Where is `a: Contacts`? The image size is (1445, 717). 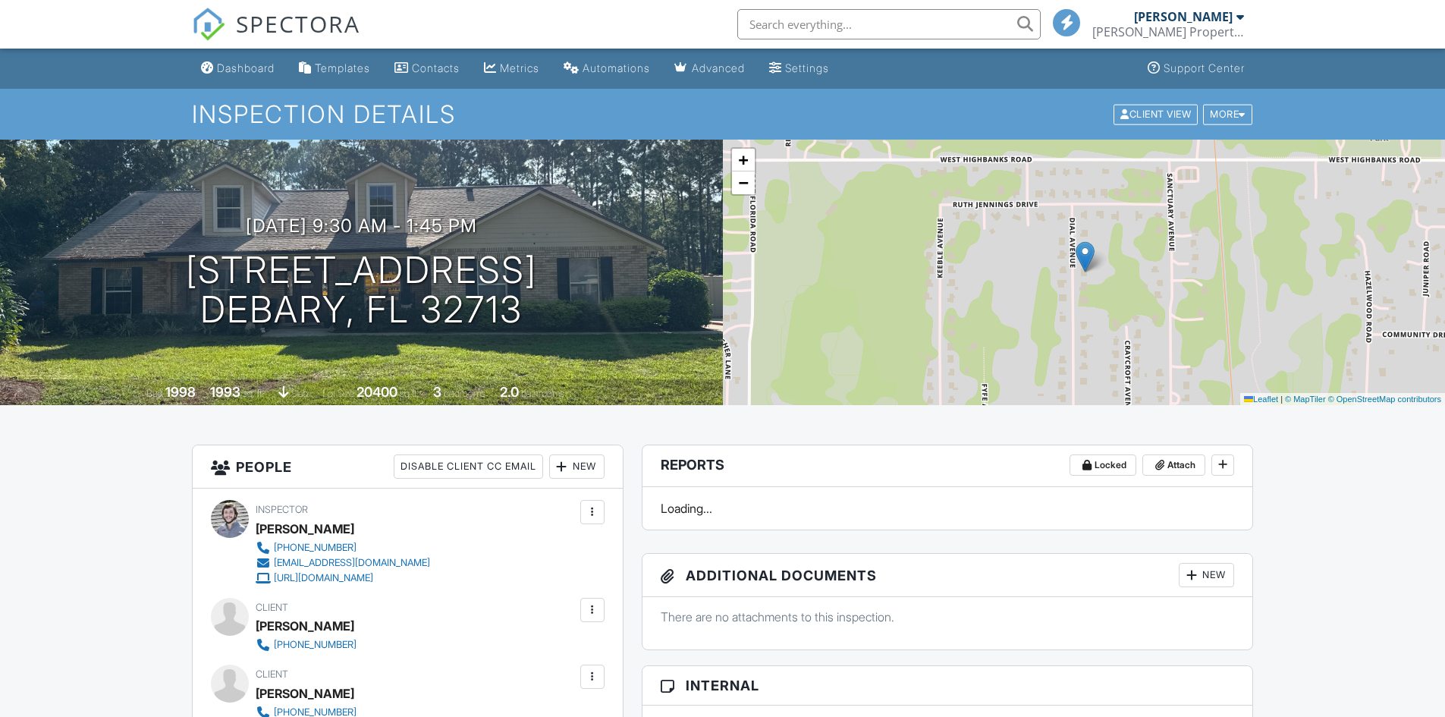 a: Contacts is located at coordinates (427, 68).